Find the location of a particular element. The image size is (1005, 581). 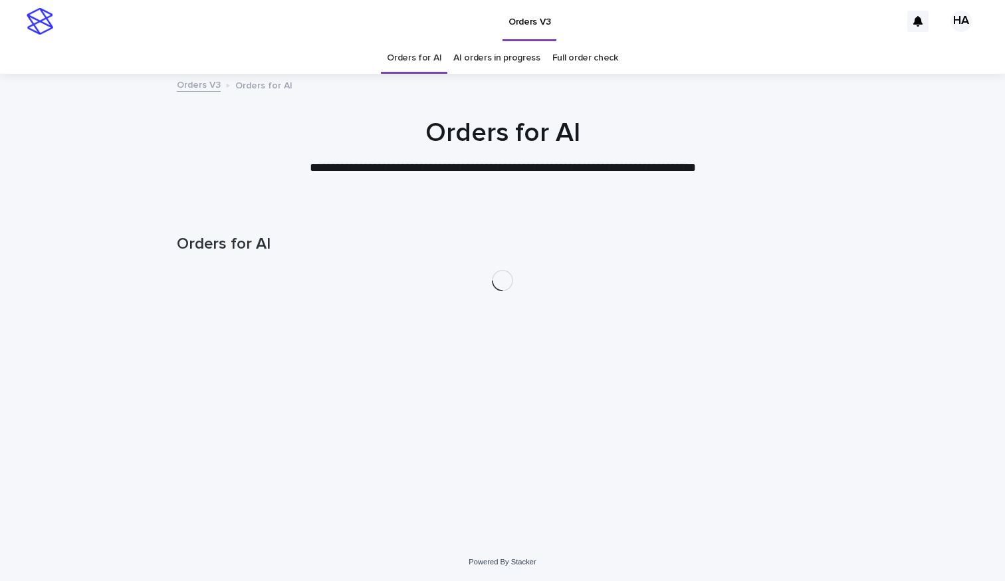

a: Full order check is located at coordinates (585, 58).